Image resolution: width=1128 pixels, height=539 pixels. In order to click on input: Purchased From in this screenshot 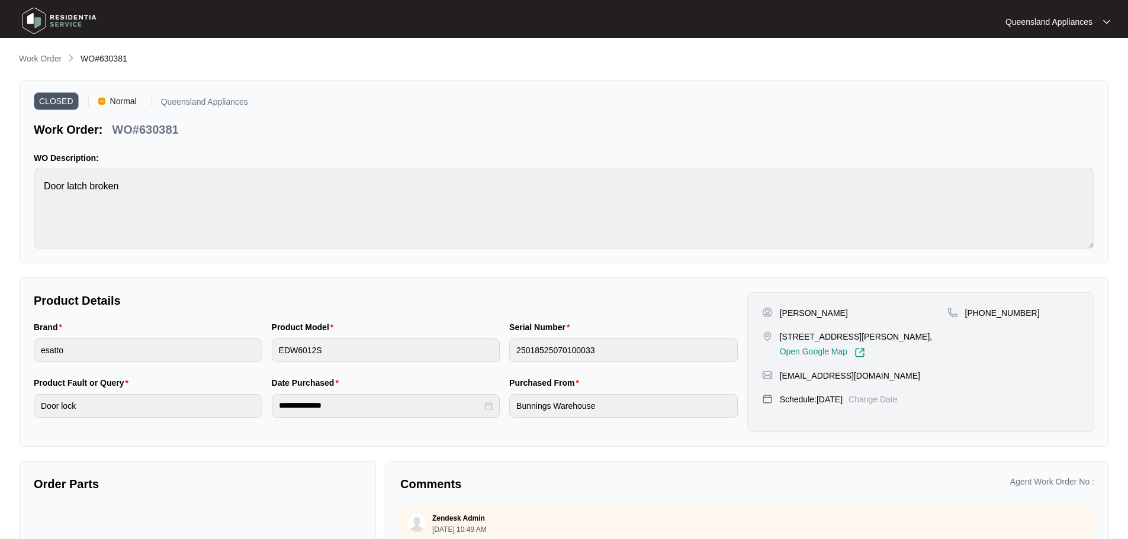, I will do `click(623, 406)`.